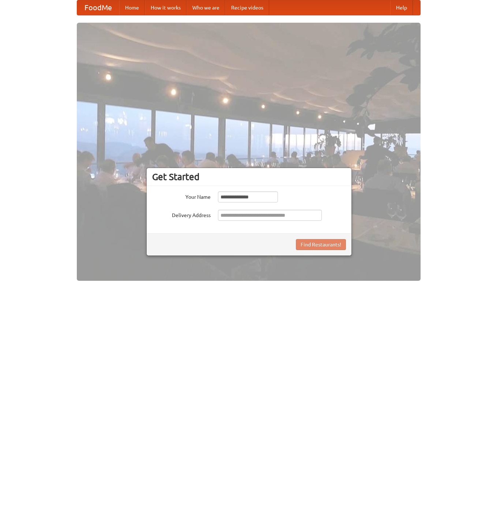 This screenshot has width=497, height=518. Describe the element at coordinates (247, 8) in the screenshot. I see `a: Recipe videos` at that location.